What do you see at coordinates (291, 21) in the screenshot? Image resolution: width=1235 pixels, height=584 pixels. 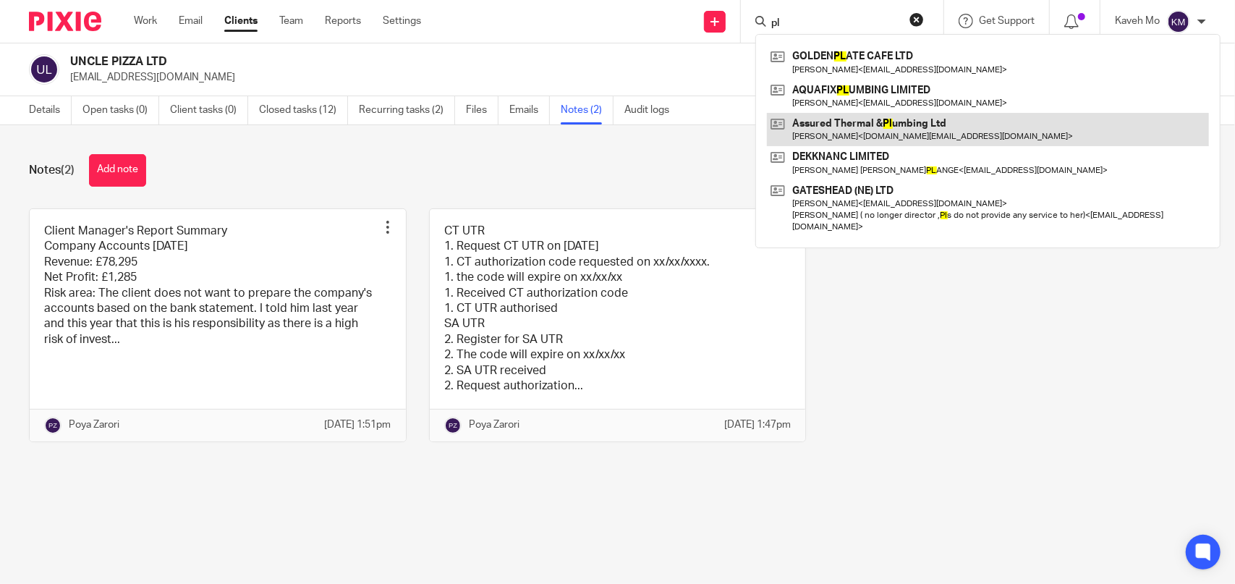 I see `a: Team` at bounding box center [291, 21].